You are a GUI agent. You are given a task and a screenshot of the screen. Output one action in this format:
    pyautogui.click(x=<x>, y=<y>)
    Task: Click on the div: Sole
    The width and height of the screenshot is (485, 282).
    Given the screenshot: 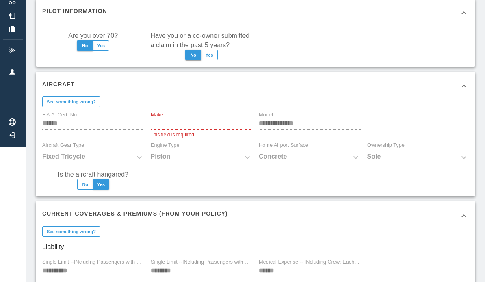 What is the action you would take?
    pyautogui.click(x=418, y=157)
    